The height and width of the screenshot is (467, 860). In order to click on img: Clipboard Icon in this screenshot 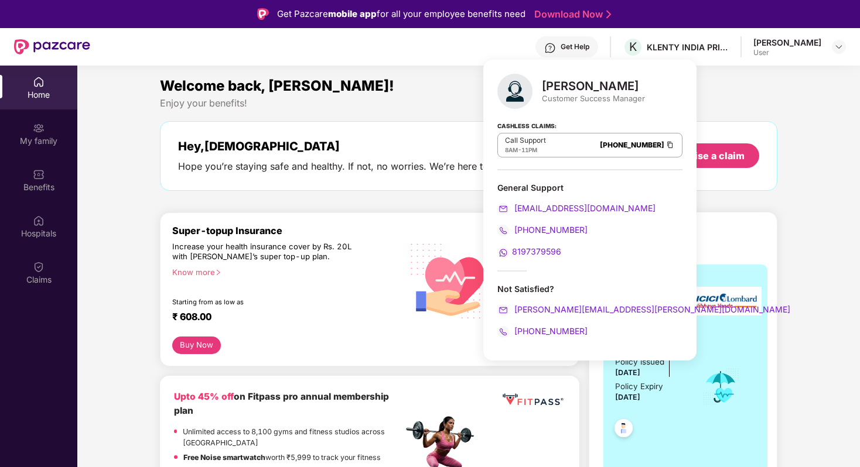, I will do `click(670, 145)`.